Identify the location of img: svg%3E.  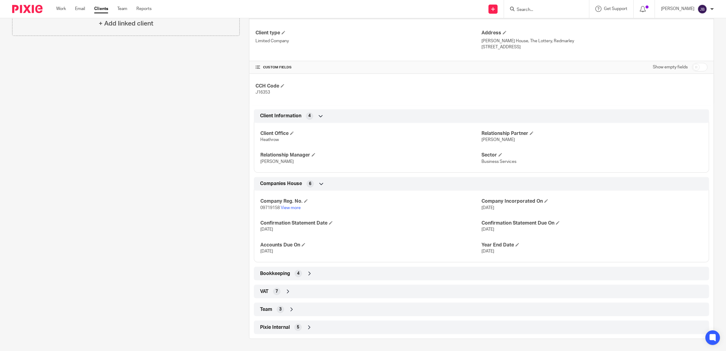
(703, 9).